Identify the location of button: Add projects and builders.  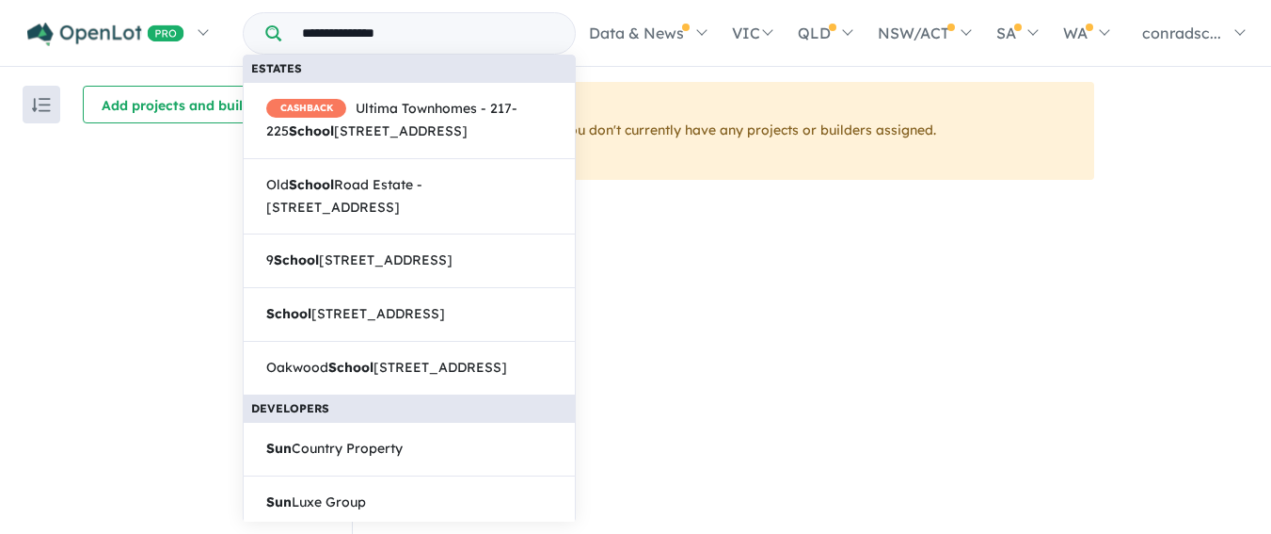
(186, 104).